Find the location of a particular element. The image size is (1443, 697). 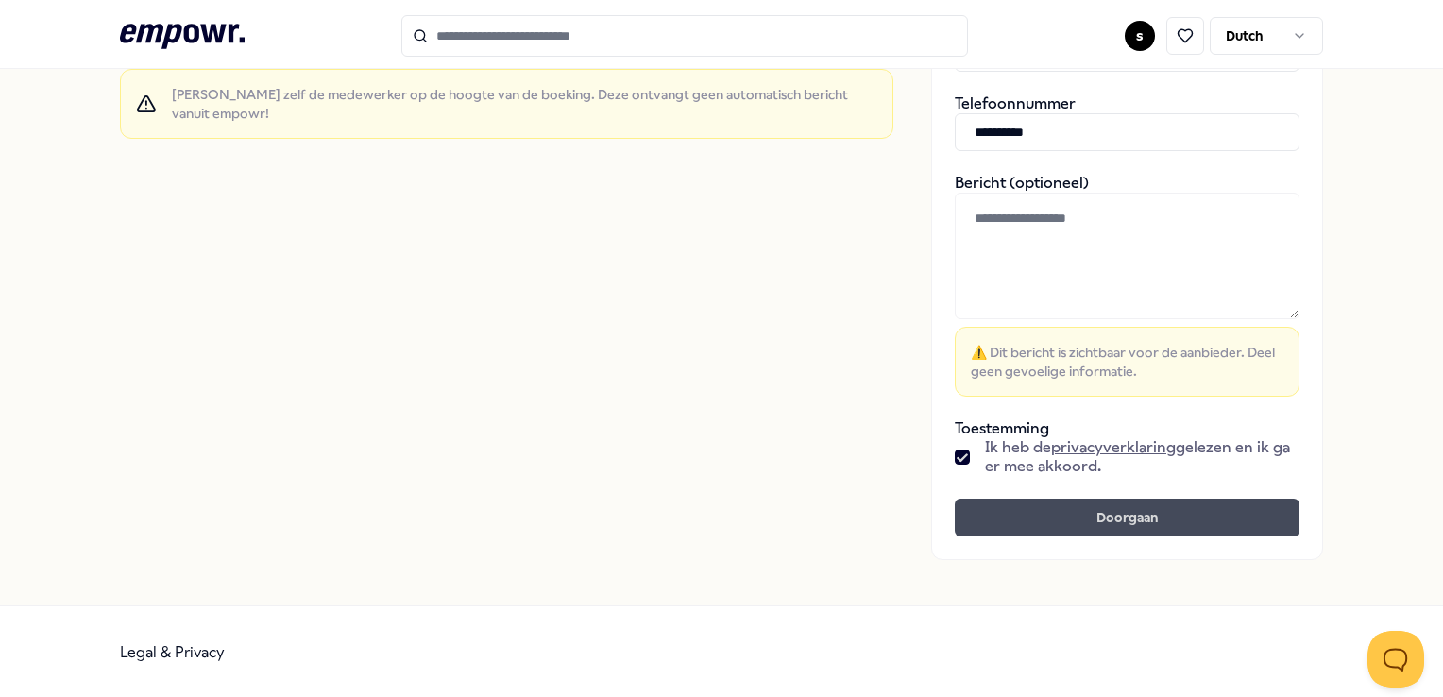

span: ⚠️ Dit bericht is zichtbaar voor de aanbieder. Deel geen gevoelige informatie. is located at coordinates (1127, 362).